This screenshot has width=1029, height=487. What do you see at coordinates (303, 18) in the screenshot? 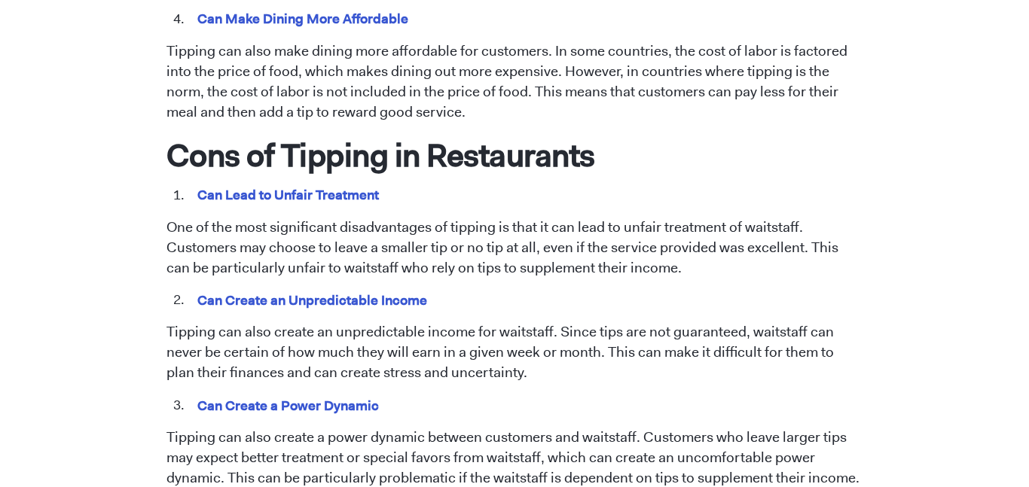
I see `mark: Can Make Dining More Affordable` at bounding box center [303, 18].